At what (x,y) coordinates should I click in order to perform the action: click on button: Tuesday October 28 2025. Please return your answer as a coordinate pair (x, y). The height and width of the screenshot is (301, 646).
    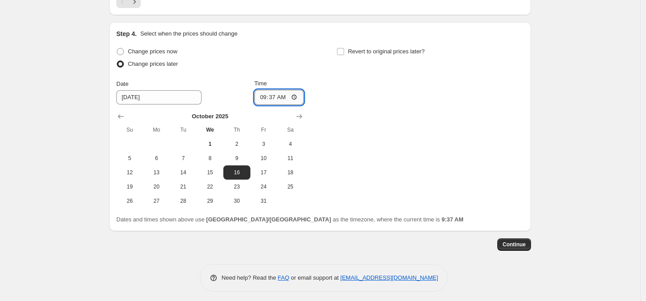
    Looking at the image, I should click on (183, 201).